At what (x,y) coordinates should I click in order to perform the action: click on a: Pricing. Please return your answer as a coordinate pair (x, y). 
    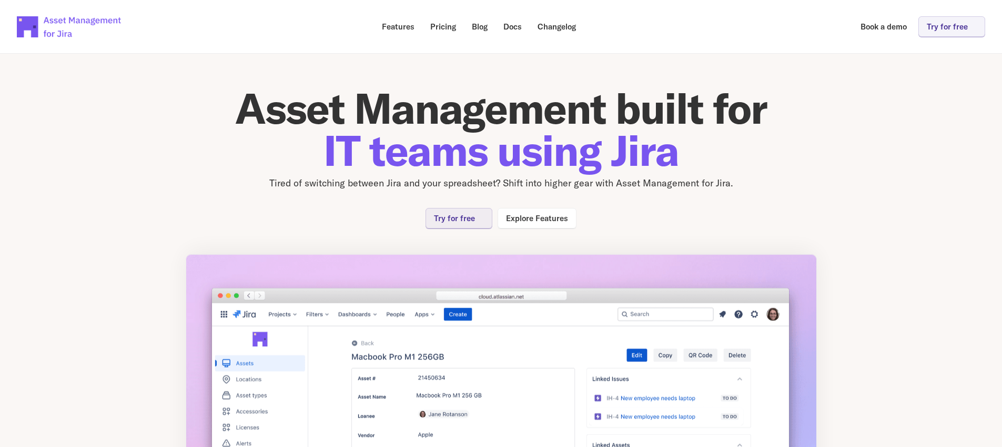
    Looking at the image, I should click on (443, 26).